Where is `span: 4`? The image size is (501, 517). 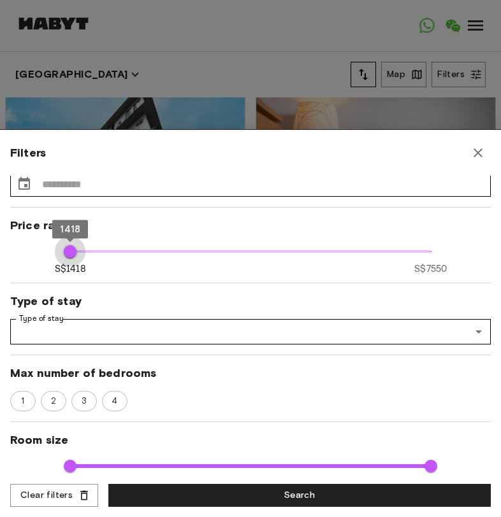
span: 4 is located at coordinates (114, 401).